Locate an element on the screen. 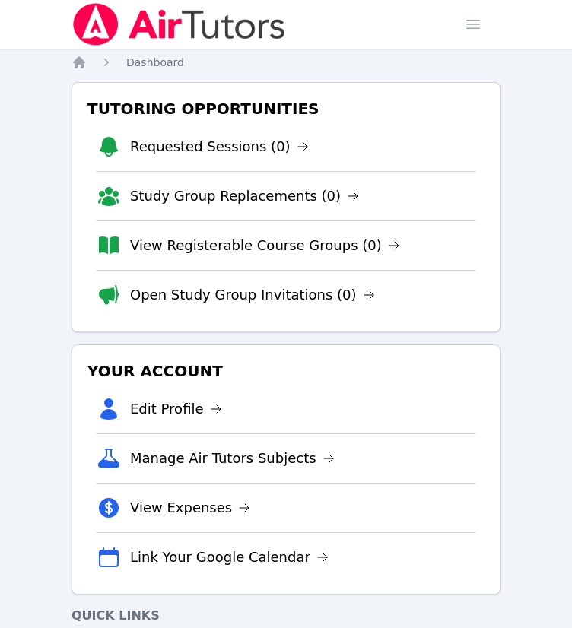  a: Link Your Google Calendar is located at coordinates (229, 558).